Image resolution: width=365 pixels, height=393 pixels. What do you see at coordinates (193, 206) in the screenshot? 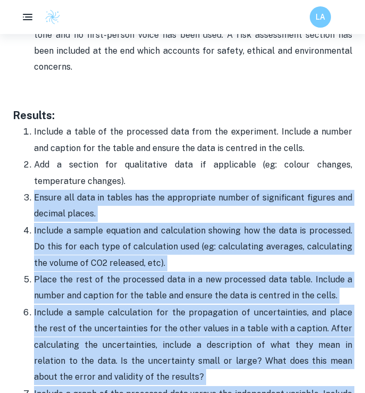
I see `p: Ensure all data in tables has the appropriate number of significant figures and decimal places.` at bounding box center [193, 206].